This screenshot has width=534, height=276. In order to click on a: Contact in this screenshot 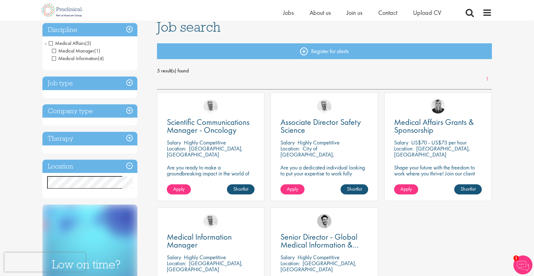, I will do `click(388, 13)`.